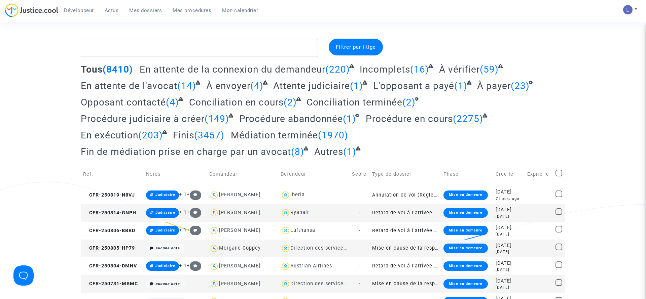  I want to click on div: 7 hours ago, so click(509, 199).